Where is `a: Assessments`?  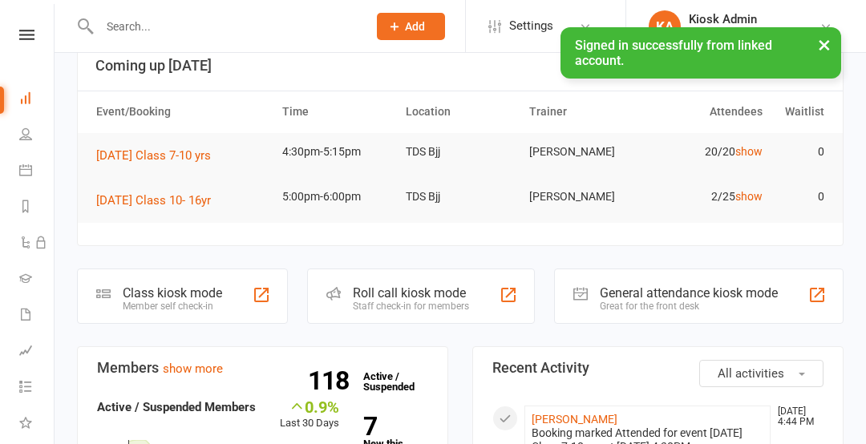
a: Assessments is located at coordinates (37, 352).